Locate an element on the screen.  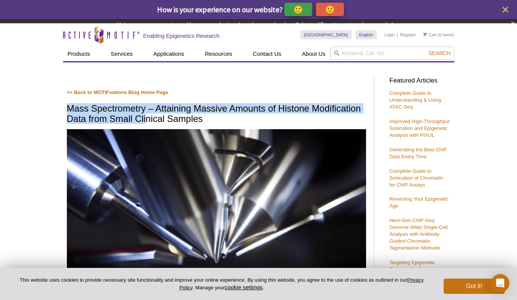
input: Keyword, Cat. No. is located at coordinates (392, 53).